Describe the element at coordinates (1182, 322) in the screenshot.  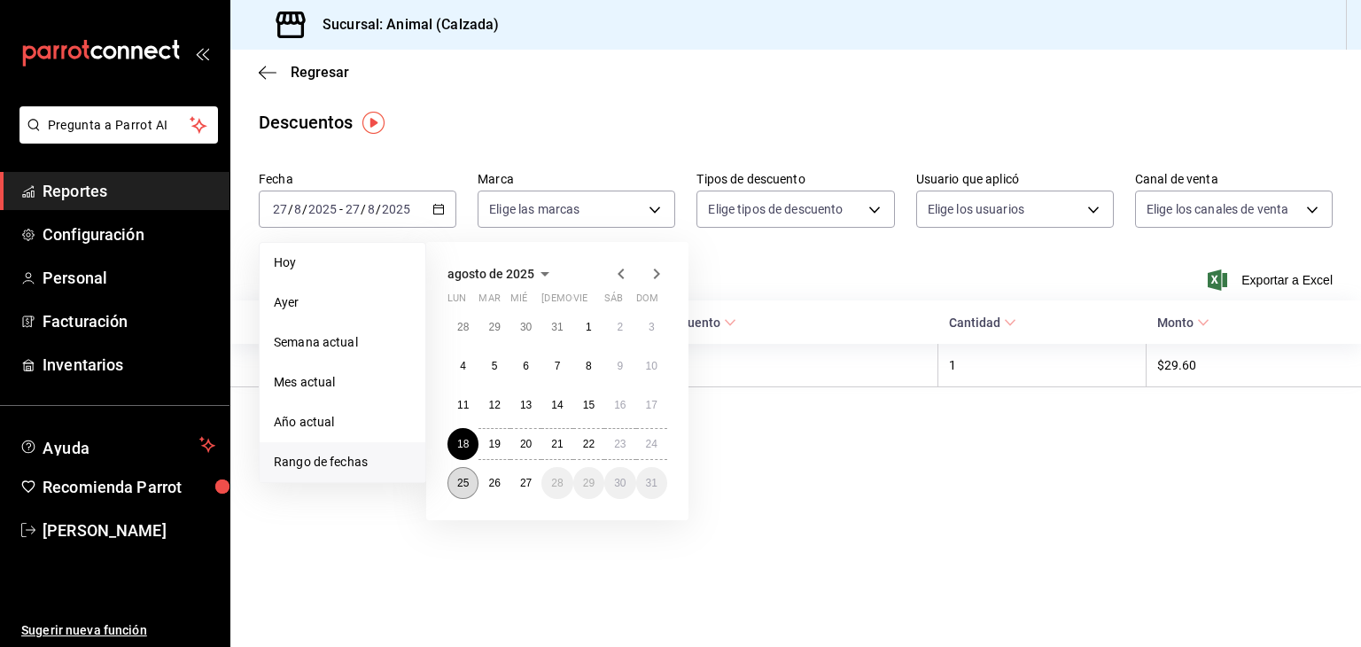
I see `span: Monto` at that location.